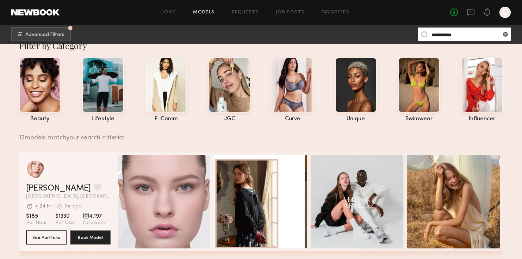  Describe the element at coordinates (261, 45) in the screenshot. I see `div: Filter by Category` at that location.